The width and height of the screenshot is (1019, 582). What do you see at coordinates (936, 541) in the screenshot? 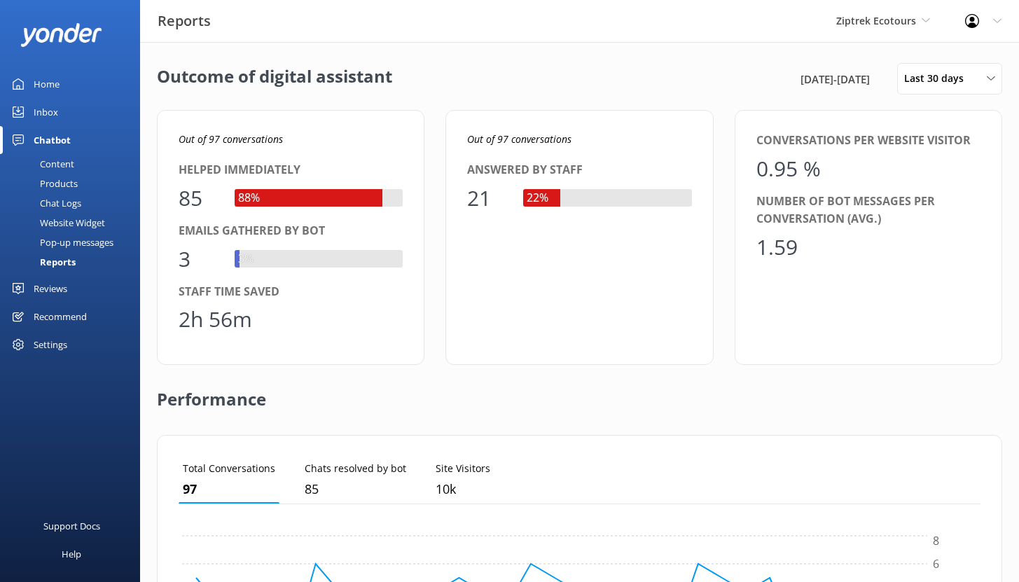
I see `tspan: 8` at bounding box center [936, 541].